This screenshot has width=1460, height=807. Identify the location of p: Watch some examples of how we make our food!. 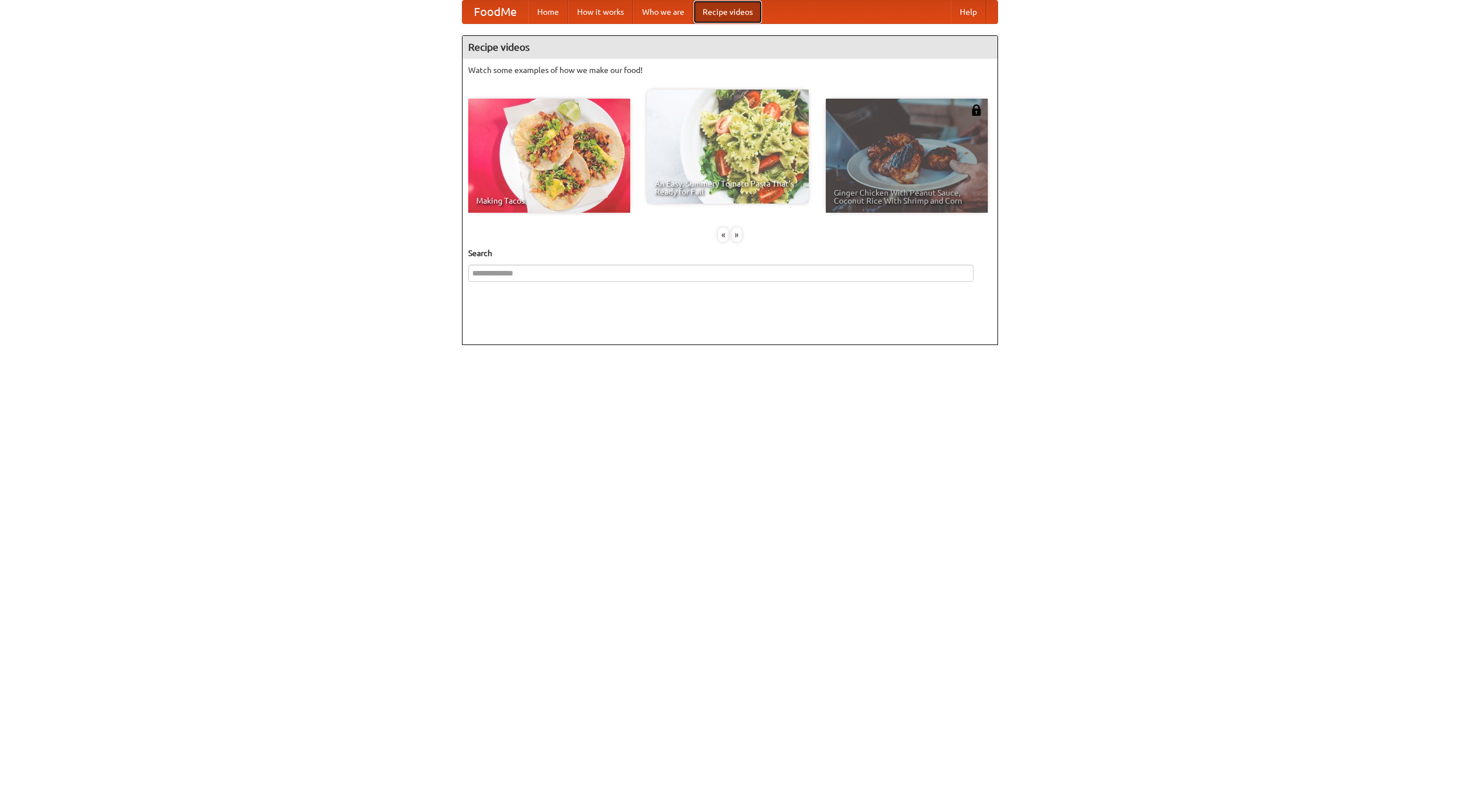
(730, 70).